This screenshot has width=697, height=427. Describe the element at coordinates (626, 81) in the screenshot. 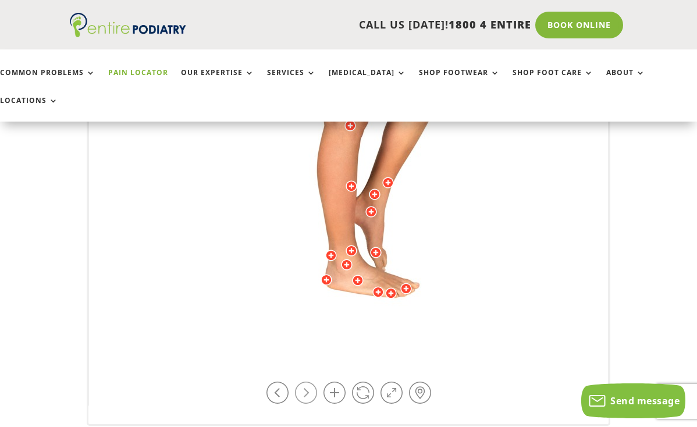

I see `a: About` at that location.